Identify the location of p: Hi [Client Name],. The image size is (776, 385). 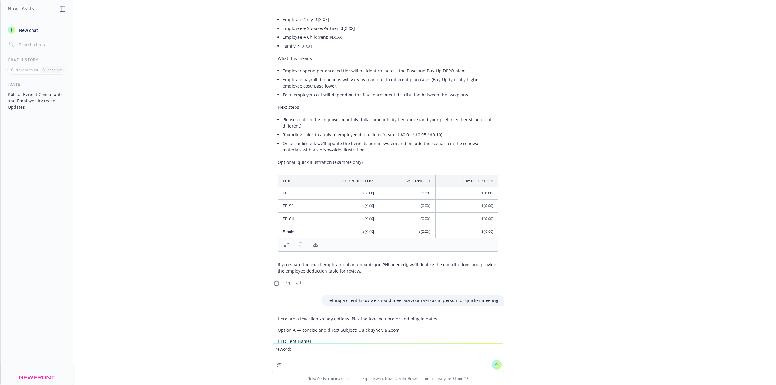
(388, 341).